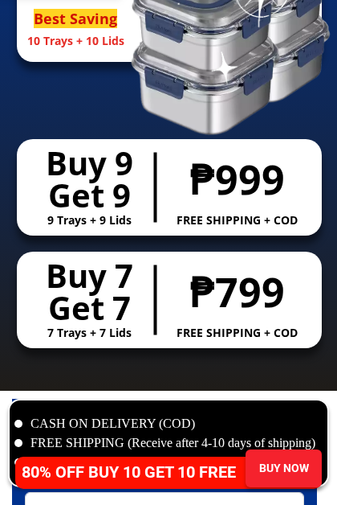 This screenshot has width=337, height=505. What do you see at coordinates (89, 292) in the screenshot?
I see `h2: Buy 7 Get 7` at bounding box center [89, 292].